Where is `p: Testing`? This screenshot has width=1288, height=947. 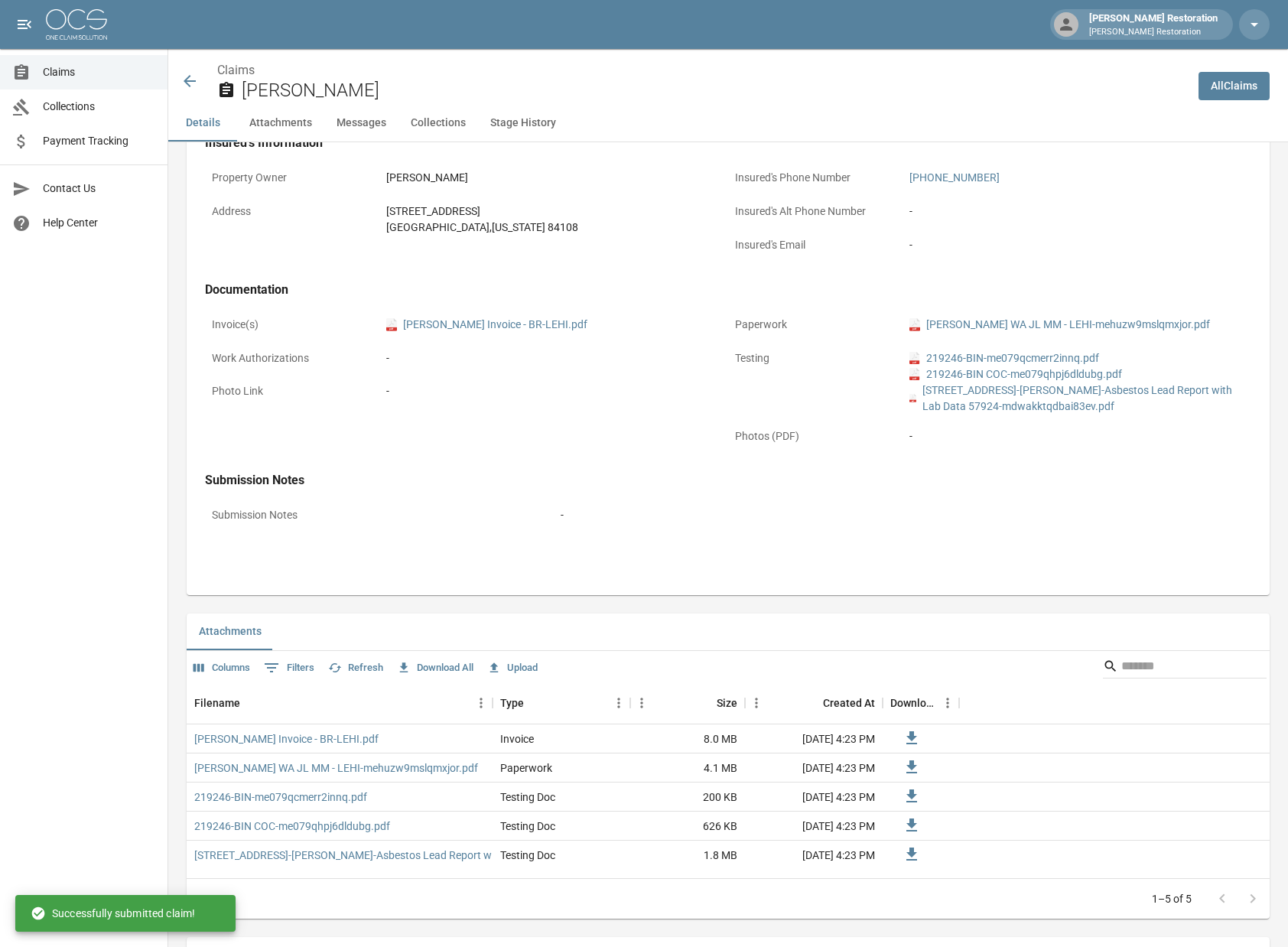 p: Testing is located at coordinates (815, 358).